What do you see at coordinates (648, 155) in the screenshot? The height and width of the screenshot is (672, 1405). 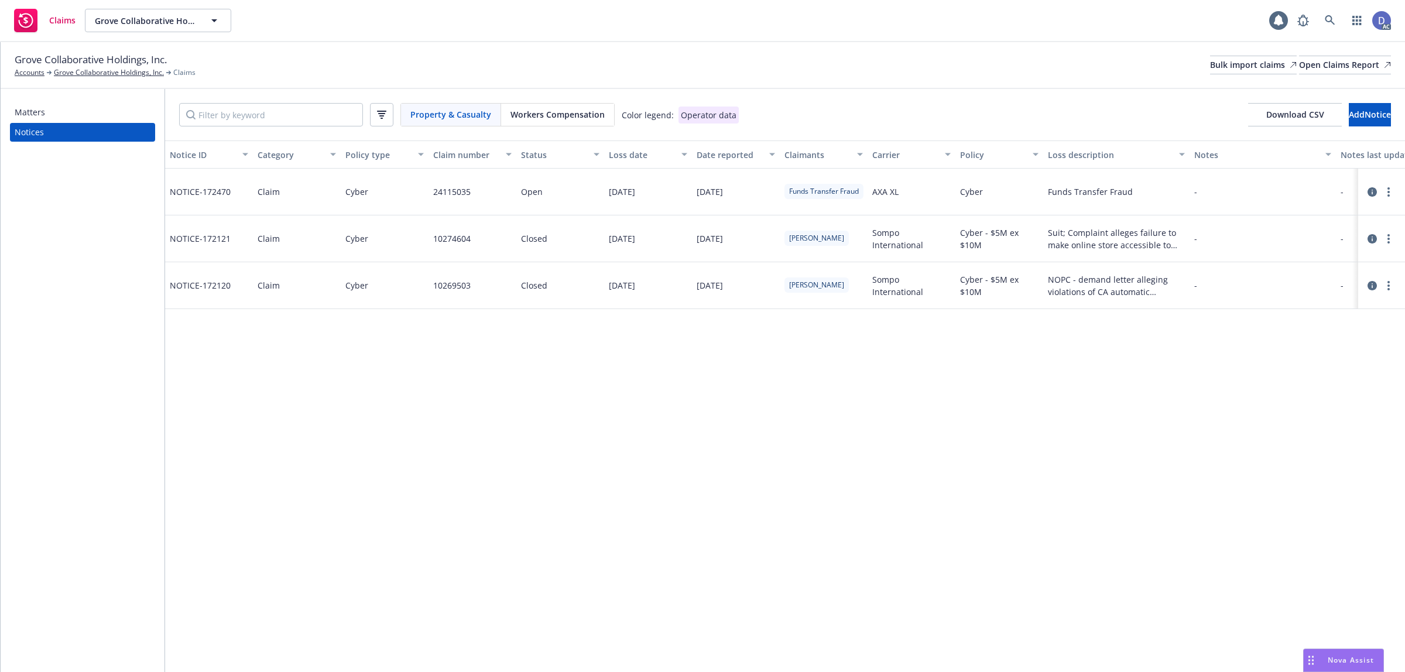 I see `button: Loss date` at bounding box center [648, 155].